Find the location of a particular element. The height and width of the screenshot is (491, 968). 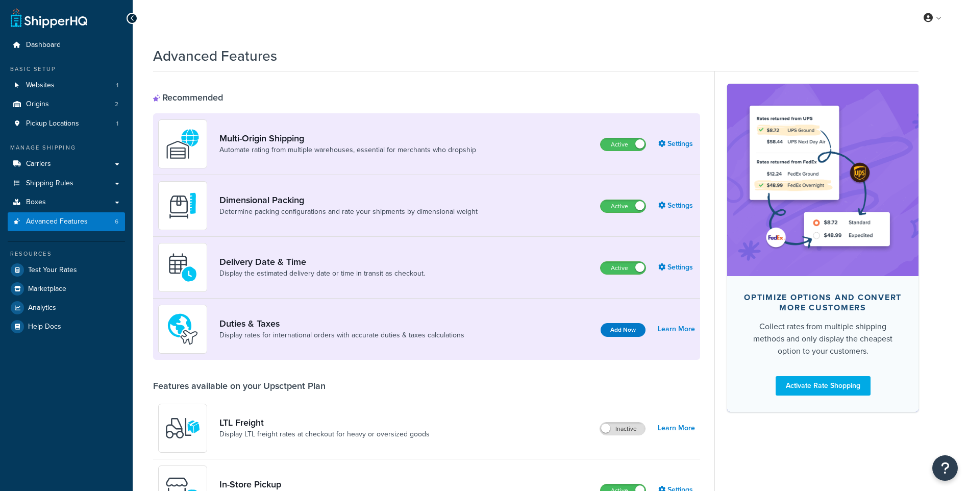

a: Pickup Locations1 is located at coordinates (66, 124).